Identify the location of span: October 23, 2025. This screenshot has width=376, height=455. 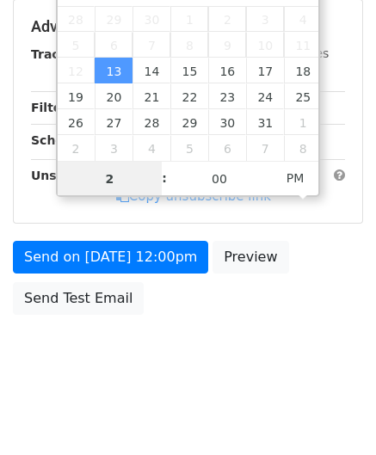
(227, 96).